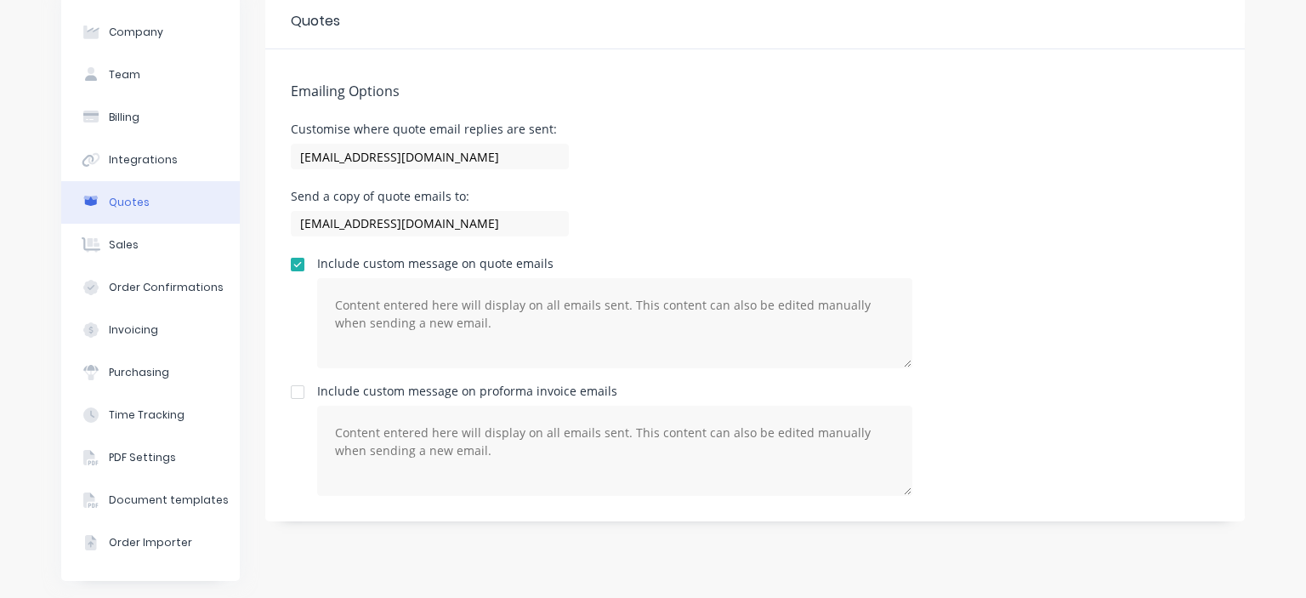 The height and width of the screenshot is (598, 1306). What do you see at coordinates (150, 32) in the screenshot?
I see `button: Company` at bounding box center [150, 32].